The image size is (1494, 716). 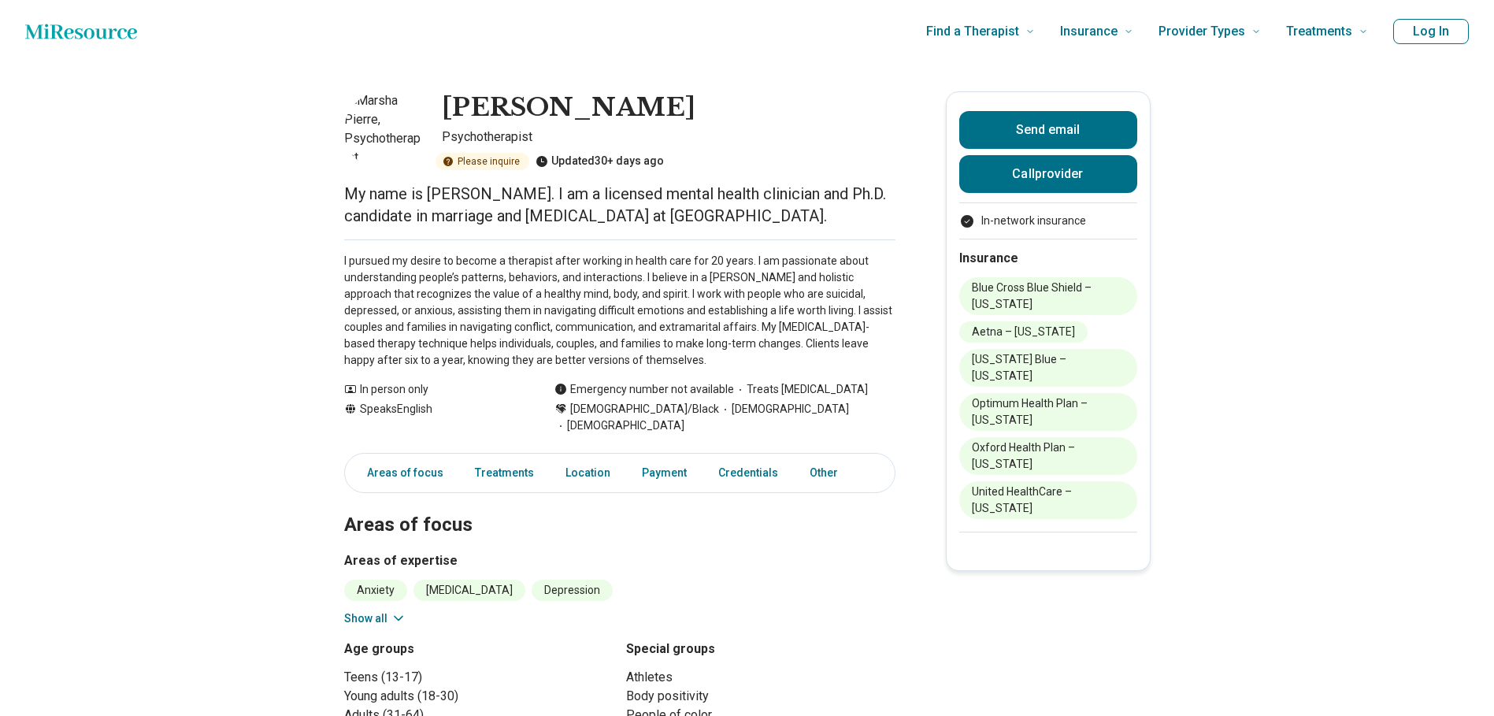 I want to click on h2: Insurance, so click(x=1048, y=258).